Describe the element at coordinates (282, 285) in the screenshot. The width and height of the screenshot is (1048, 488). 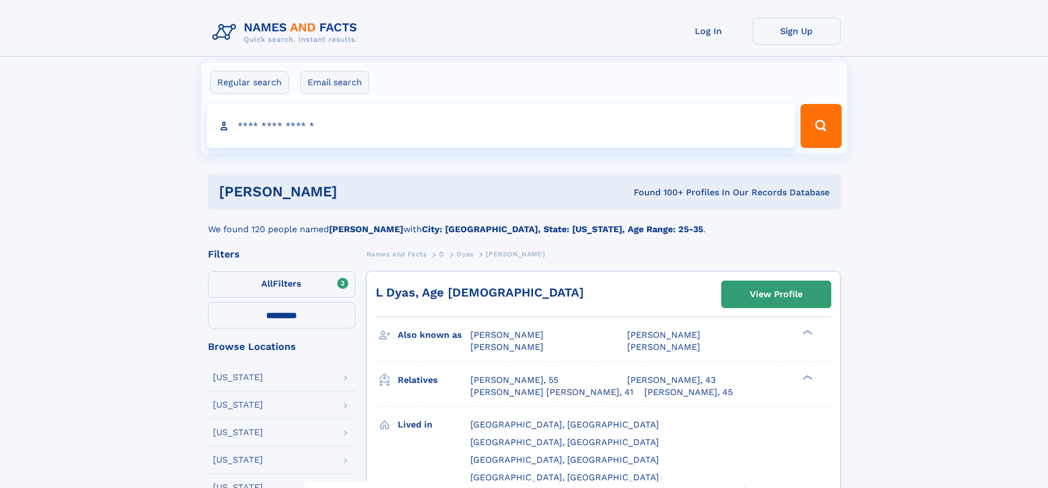
I see `label: Filters` at that location.